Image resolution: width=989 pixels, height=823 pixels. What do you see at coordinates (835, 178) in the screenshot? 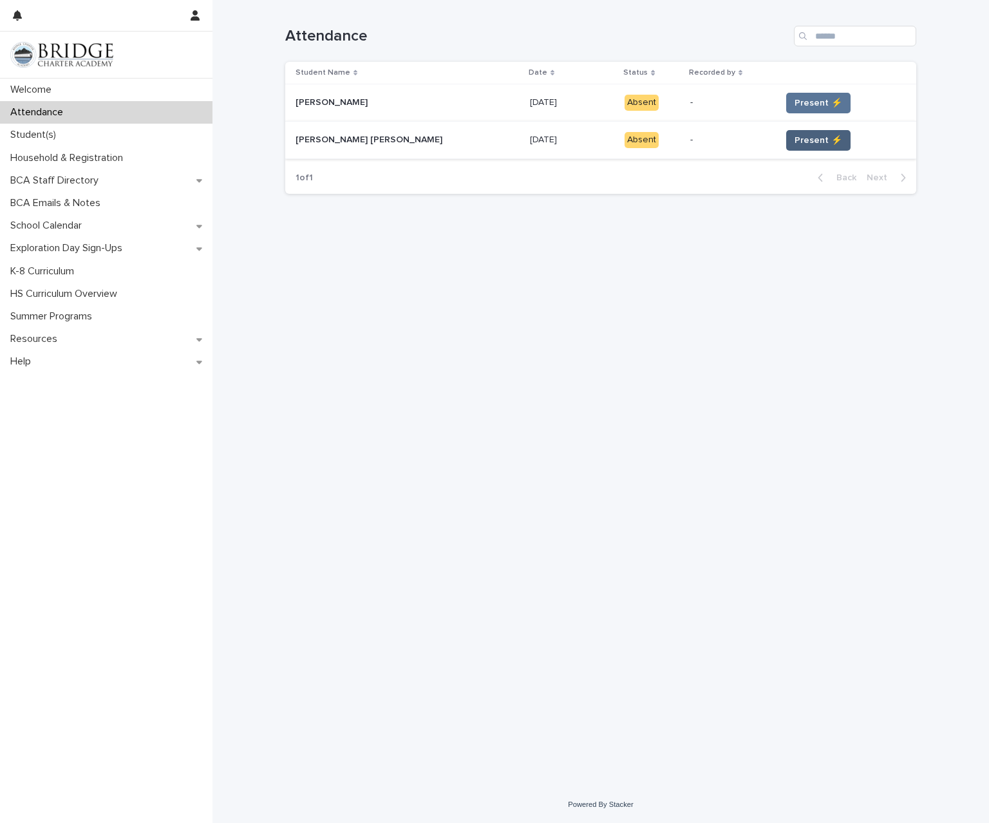
I see `button: Back` at bounding box center [835, 178].